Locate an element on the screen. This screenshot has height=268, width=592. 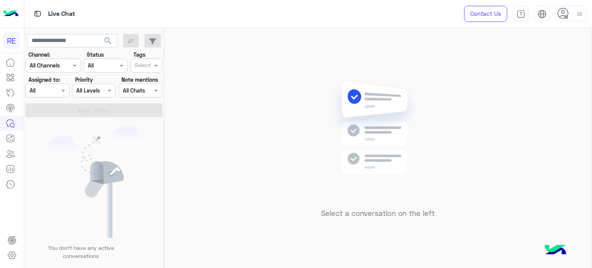
a: tab is located at coordinates (520, 14).